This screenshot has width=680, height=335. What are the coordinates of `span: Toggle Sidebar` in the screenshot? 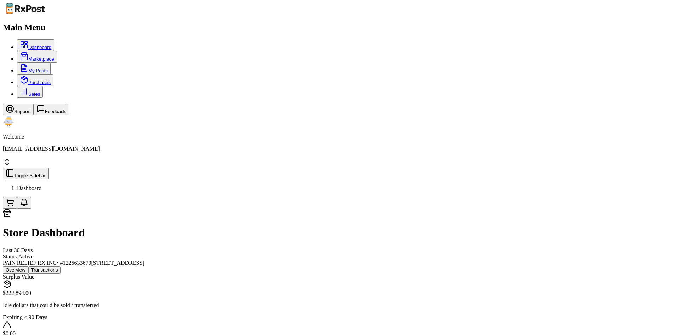 It's located at (30, 175).